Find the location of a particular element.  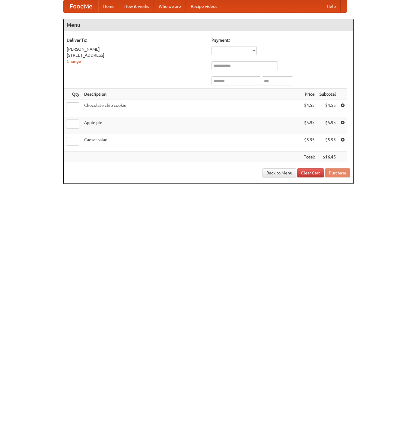

th: Qty is located at coordinates (73, 94).